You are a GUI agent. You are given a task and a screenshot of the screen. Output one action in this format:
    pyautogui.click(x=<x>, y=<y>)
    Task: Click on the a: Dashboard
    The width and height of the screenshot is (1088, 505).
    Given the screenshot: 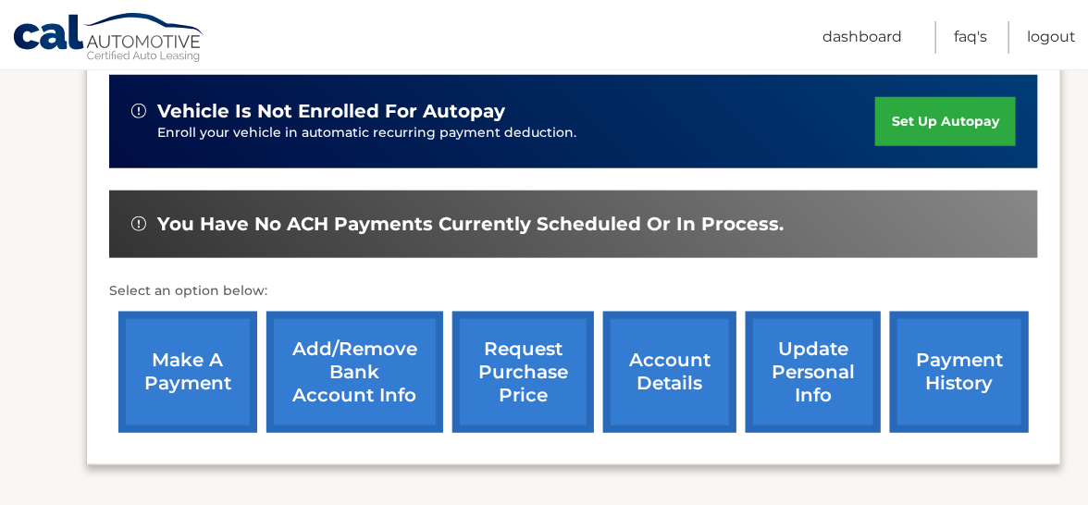 What is the action you would take?
    pyautogui.click(x=862, y=37)
    